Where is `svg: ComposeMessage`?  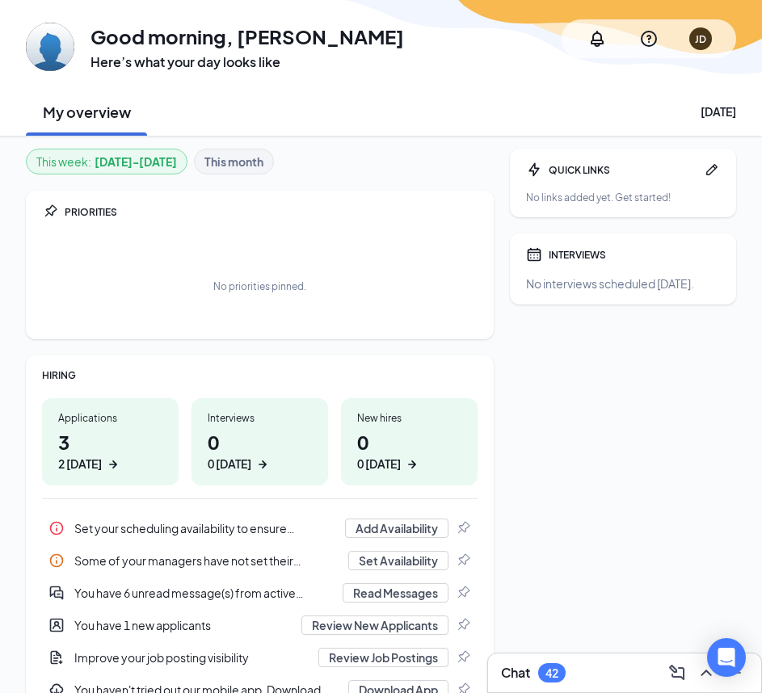
svg: ComposeMessage is located at coordinates (677, 673).